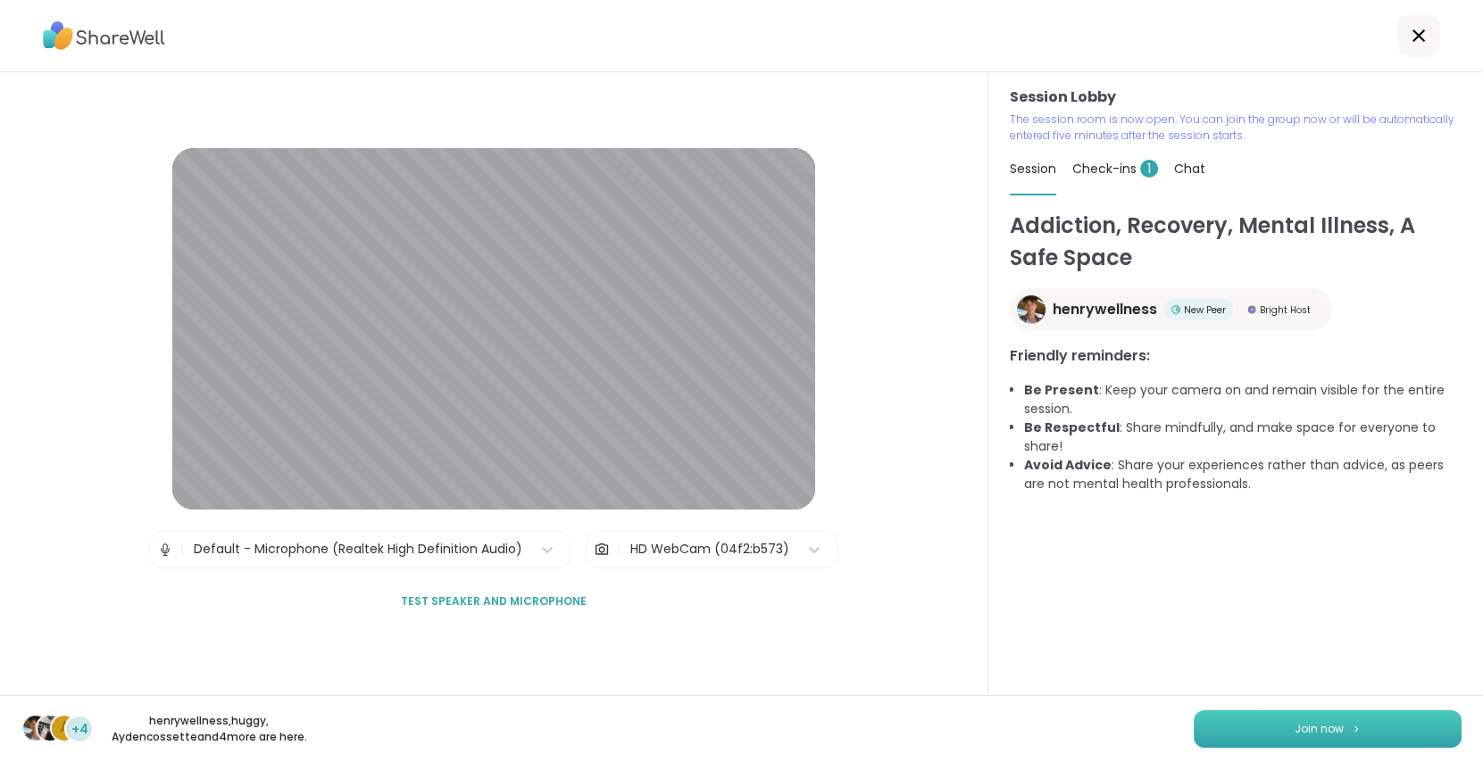 The height and width of the screenshot is (762, 1483). I want to click on span: henrywellness, so click(1104, 310).